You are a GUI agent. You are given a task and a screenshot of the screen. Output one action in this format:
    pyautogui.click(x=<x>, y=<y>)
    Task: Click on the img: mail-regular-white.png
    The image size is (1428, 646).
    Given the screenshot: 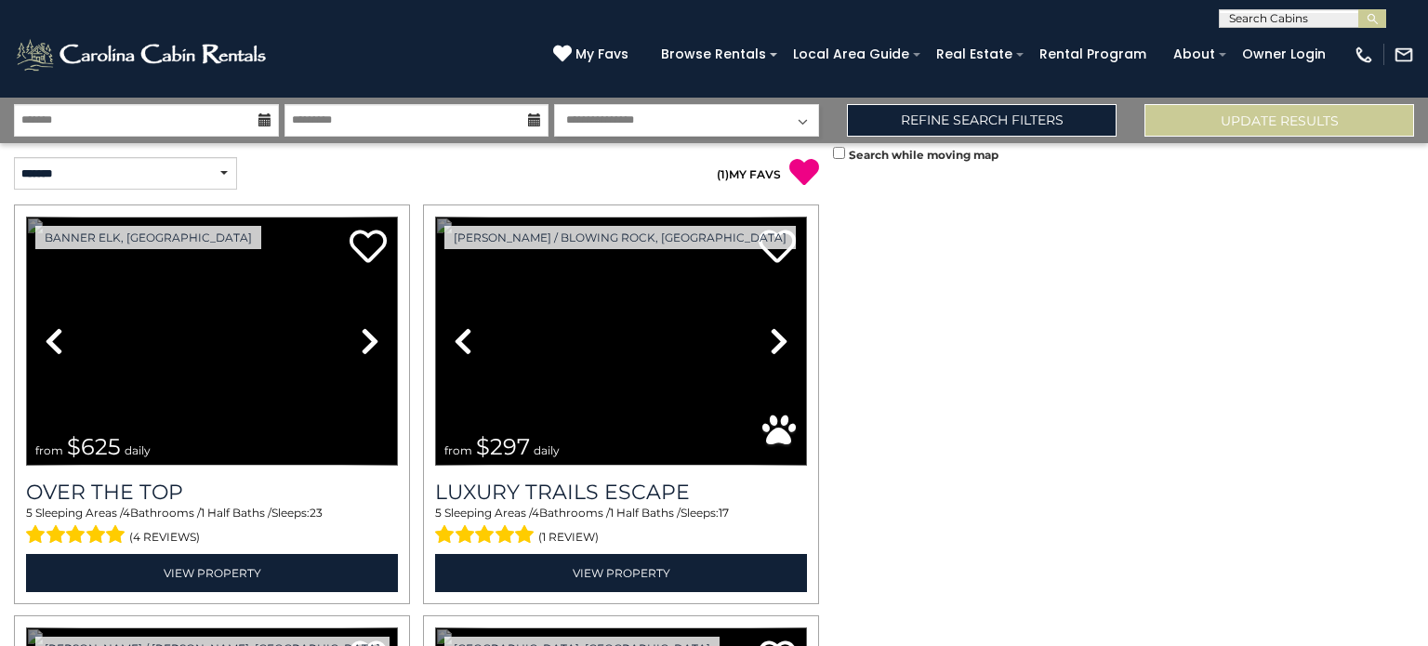 What is the action you would take?
    pyautogui.click(x=1404, y=55)
    